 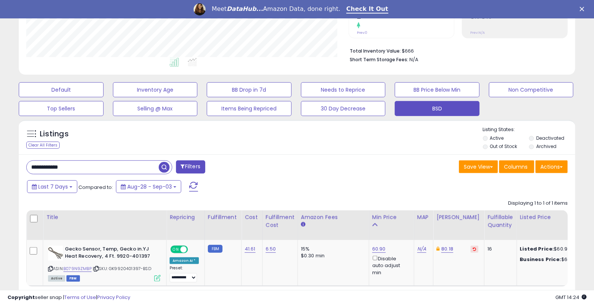 I want to click on div: $0.30 min, so click(x=332, y=256).